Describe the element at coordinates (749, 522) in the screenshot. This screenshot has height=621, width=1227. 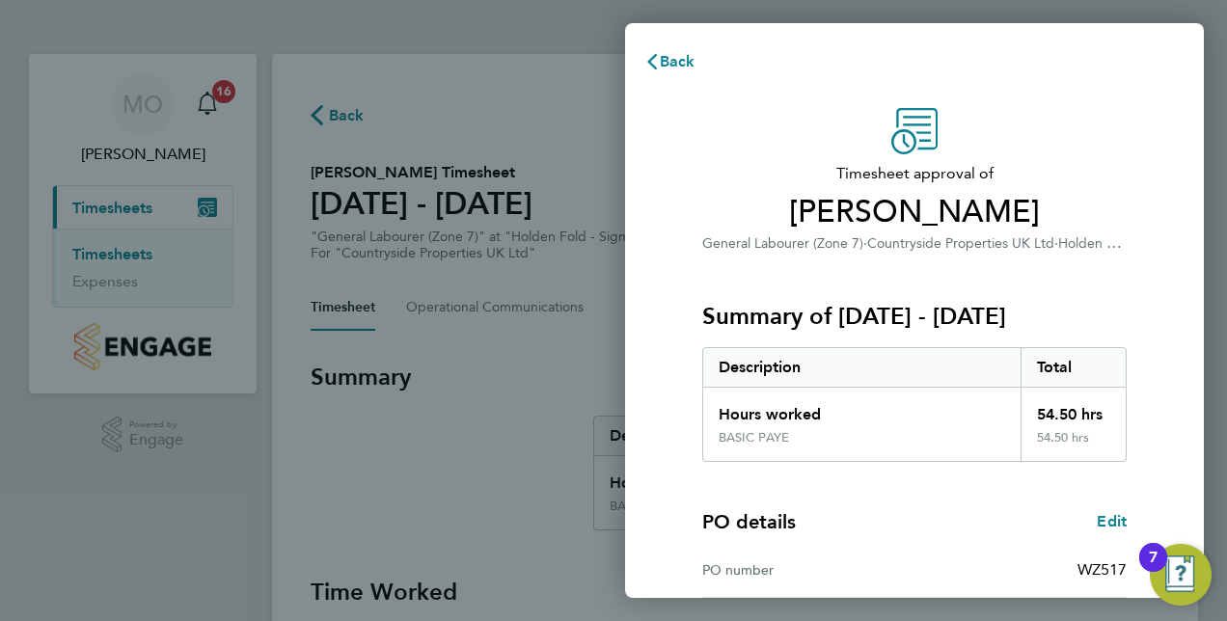
I see `h4: PO details` at that location.